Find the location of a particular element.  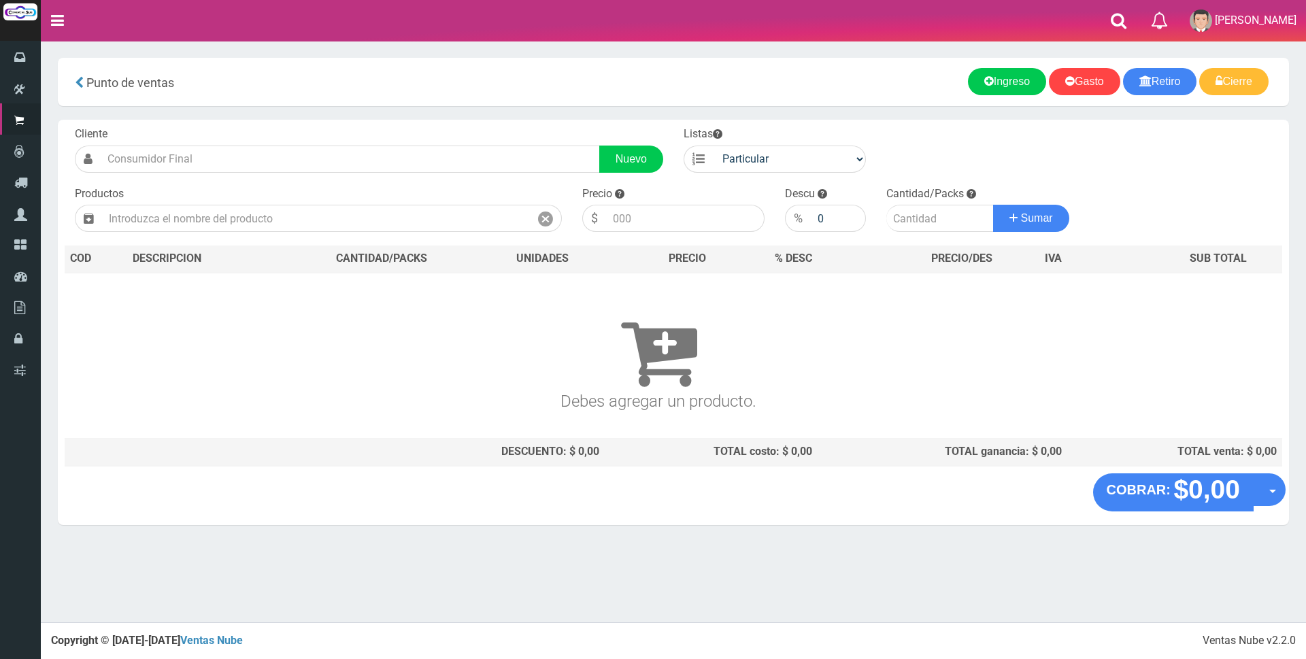

label: Precio is located at coordinates (597, 194).